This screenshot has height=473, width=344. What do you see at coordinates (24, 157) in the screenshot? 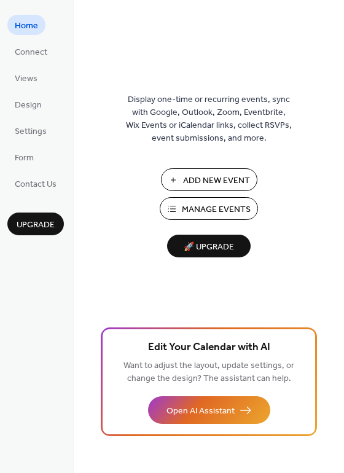
I see `a: Form` at bounding box center [24, 157].